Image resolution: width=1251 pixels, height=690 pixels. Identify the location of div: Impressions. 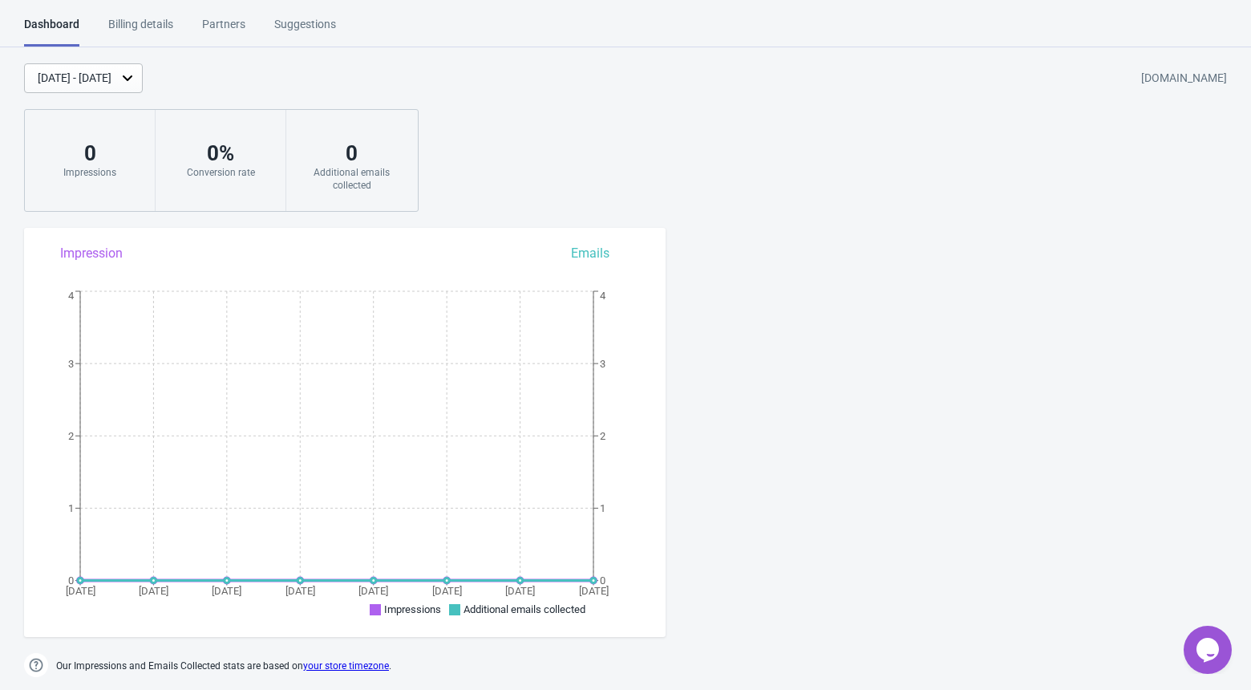
(90, 172).